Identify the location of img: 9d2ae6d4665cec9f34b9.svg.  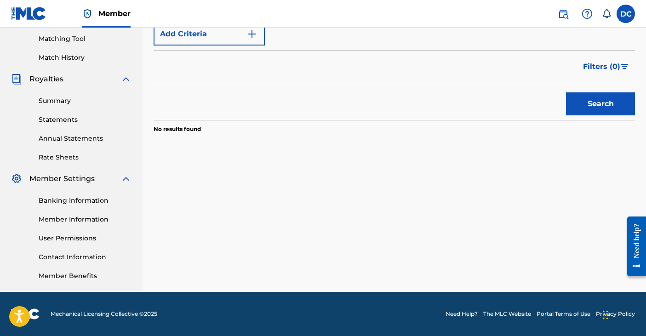
(252, 34).